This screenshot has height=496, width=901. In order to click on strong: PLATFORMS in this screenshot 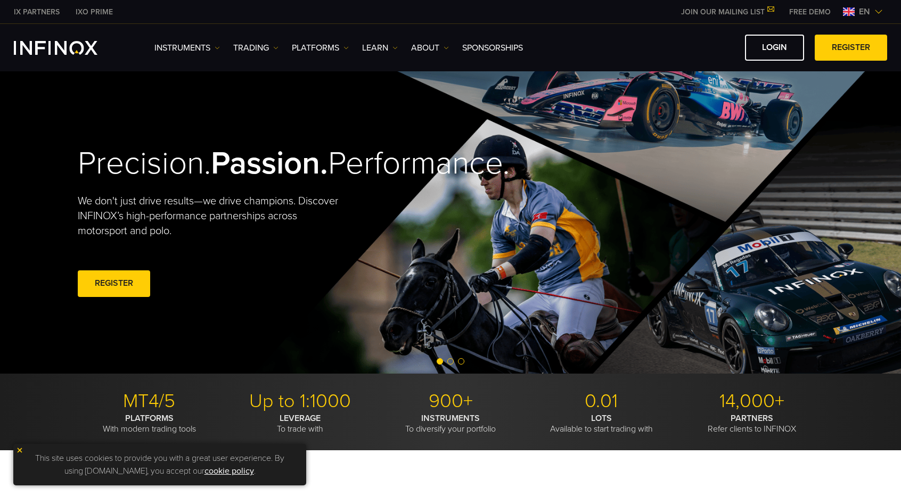, I will do `click(149, 418)`.